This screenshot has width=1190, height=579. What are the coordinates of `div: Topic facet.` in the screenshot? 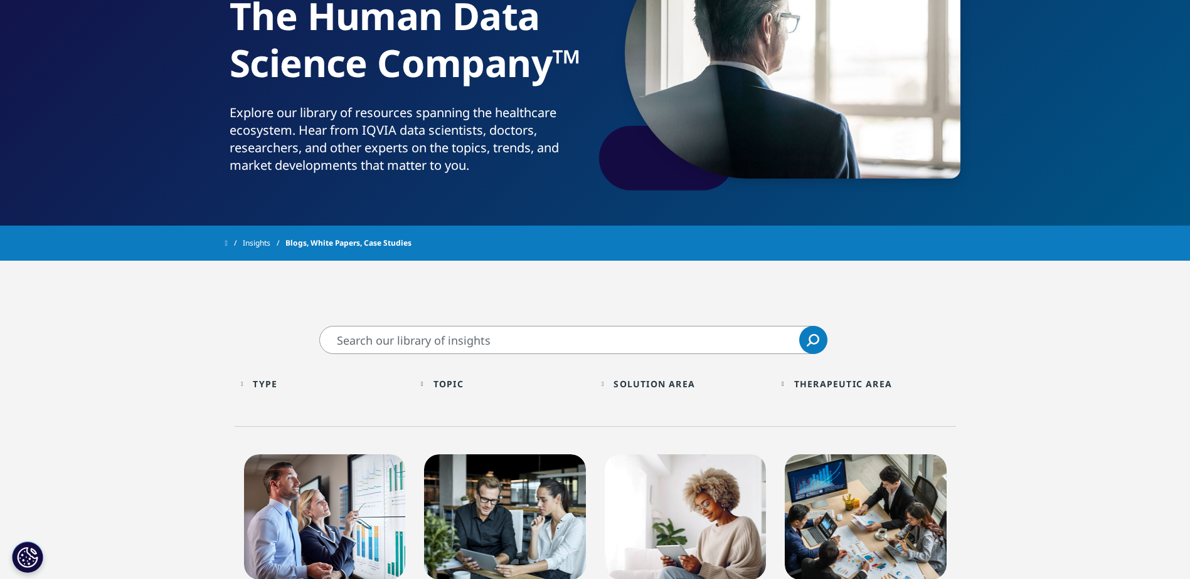 It's located at (448, 384).